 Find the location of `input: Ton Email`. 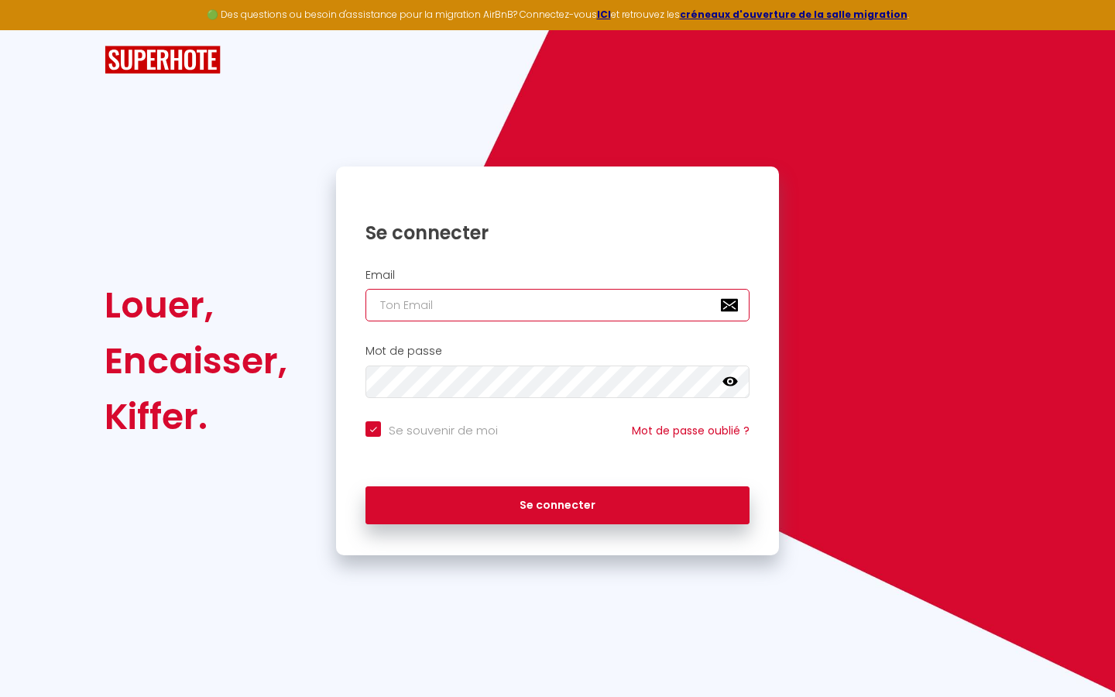

input: Ton Email is located at coordinates (557, 305).